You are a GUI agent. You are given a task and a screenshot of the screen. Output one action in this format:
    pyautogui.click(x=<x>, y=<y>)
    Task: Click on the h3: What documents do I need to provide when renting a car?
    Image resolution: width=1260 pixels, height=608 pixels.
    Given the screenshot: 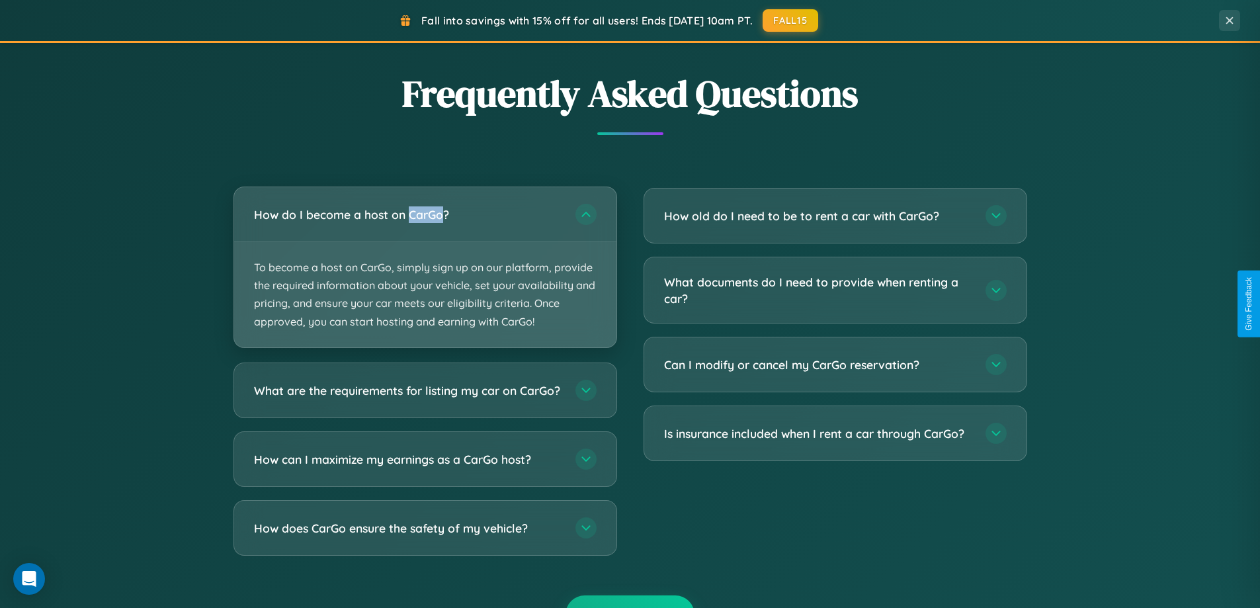 What is the action you would take?
    pyautogui.click(x=818, y=290)
    